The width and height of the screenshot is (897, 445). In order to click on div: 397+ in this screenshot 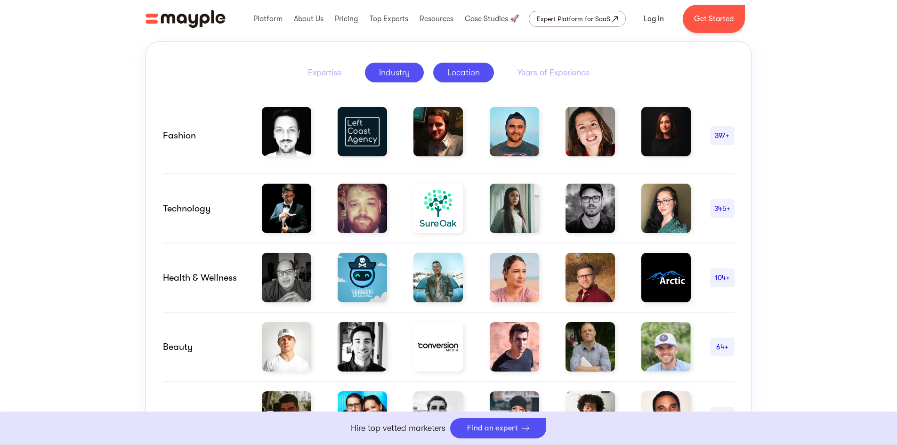, I will do `click(723, 136)`.